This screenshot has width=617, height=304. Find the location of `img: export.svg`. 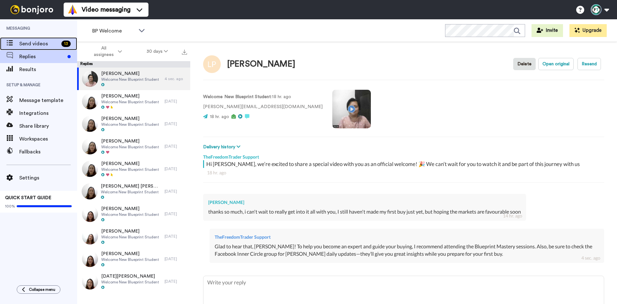

img: export.svg is located at coordinates (185, 52).